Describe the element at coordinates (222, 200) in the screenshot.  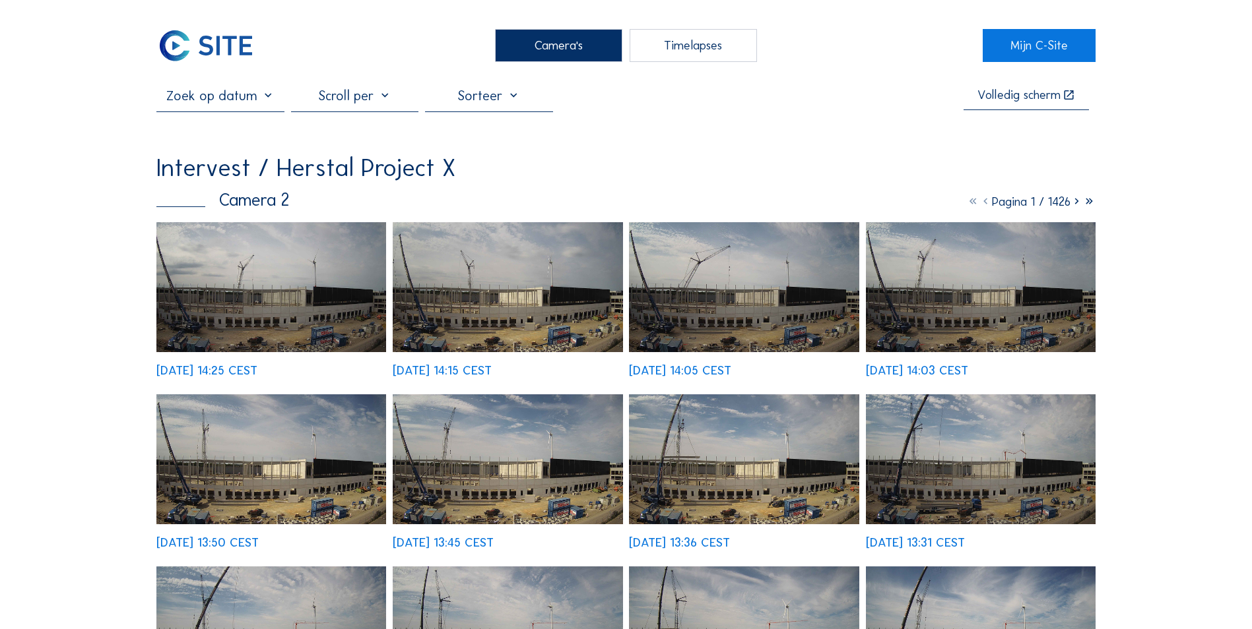
I see `div: Camera 2` at that location.